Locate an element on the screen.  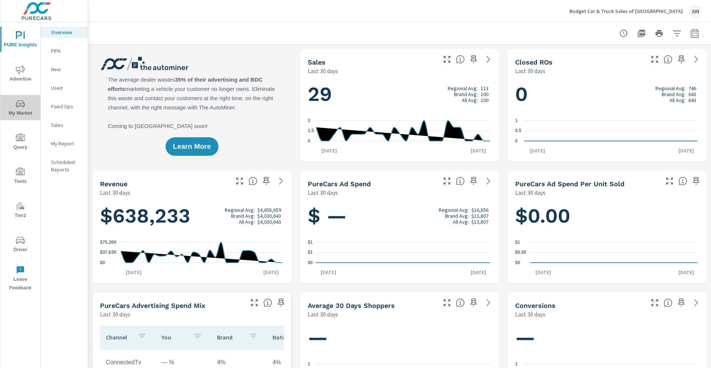
span: My Market is located at coordinates (20, 108).